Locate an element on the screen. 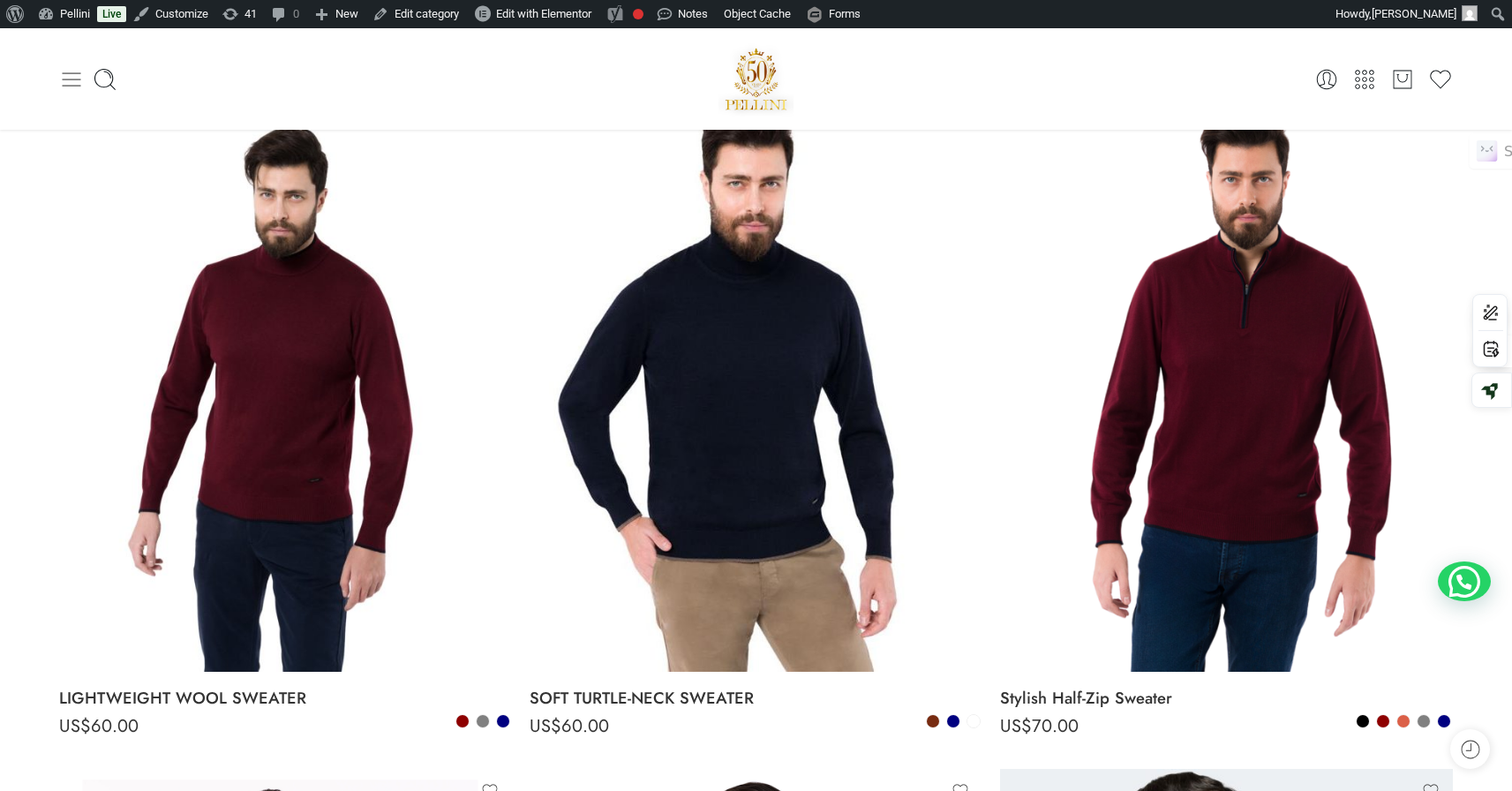  a: Stylish Half-Zip Sweater is located at coordinates (1226, 698).